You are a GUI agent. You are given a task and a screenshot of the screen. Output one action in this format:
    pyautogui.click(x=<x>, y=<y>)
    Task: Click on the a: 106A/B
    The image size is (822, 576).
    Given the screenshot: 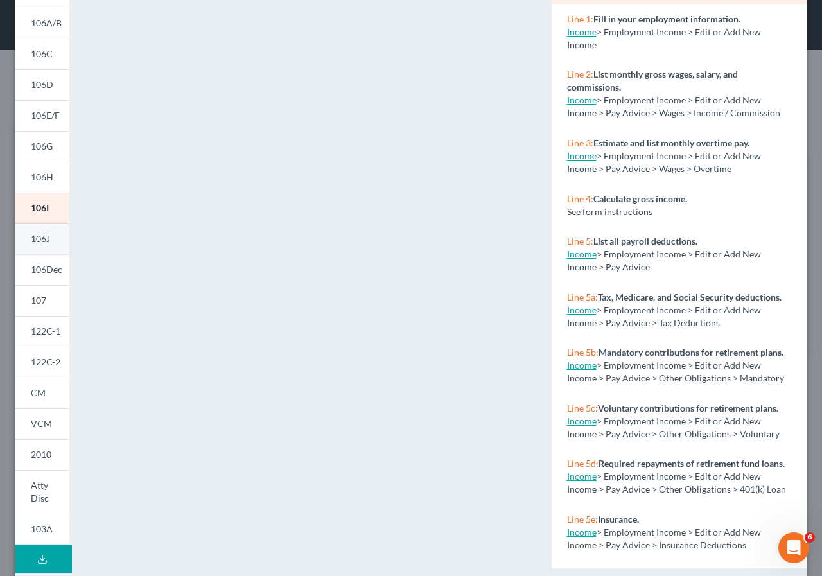 What is the action you would take?
    pyautogui.click(x=42, y=23)
    